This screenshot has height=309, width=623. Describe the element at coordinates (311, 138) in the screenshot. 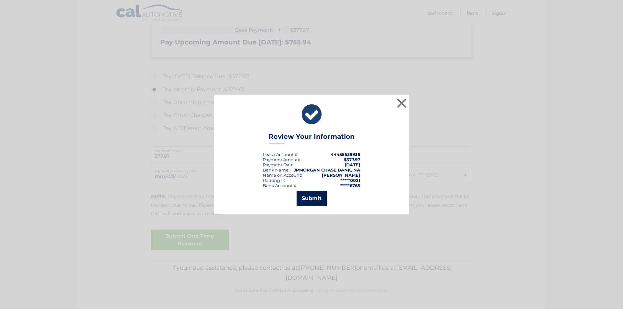

I see `h3: Review Your Information` at that location.